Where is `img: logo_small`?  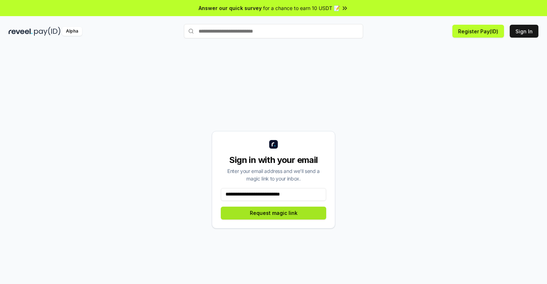 img: logo_small is located at coordinates (273, 144).